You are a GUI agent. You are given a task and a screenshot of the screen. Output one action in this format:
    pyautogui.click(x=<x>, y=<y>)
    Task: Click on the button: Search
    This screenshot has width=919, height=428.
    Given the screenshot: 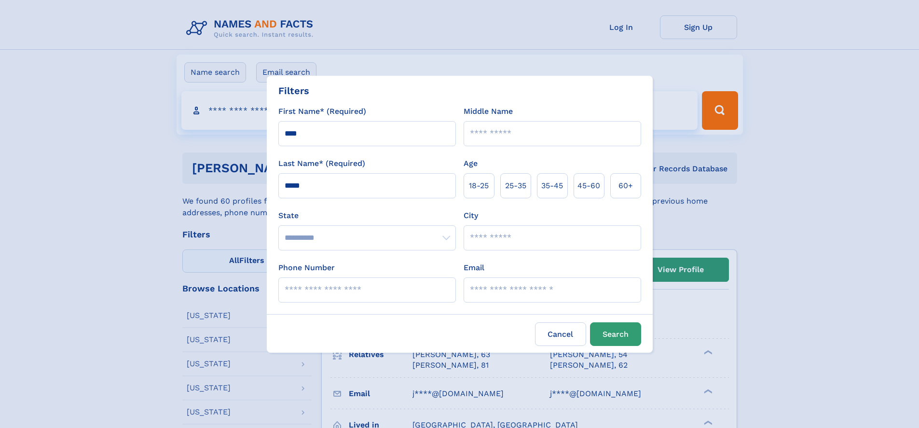 What is the action you would take?
    pyautogui.click(x=616, y=334)
    